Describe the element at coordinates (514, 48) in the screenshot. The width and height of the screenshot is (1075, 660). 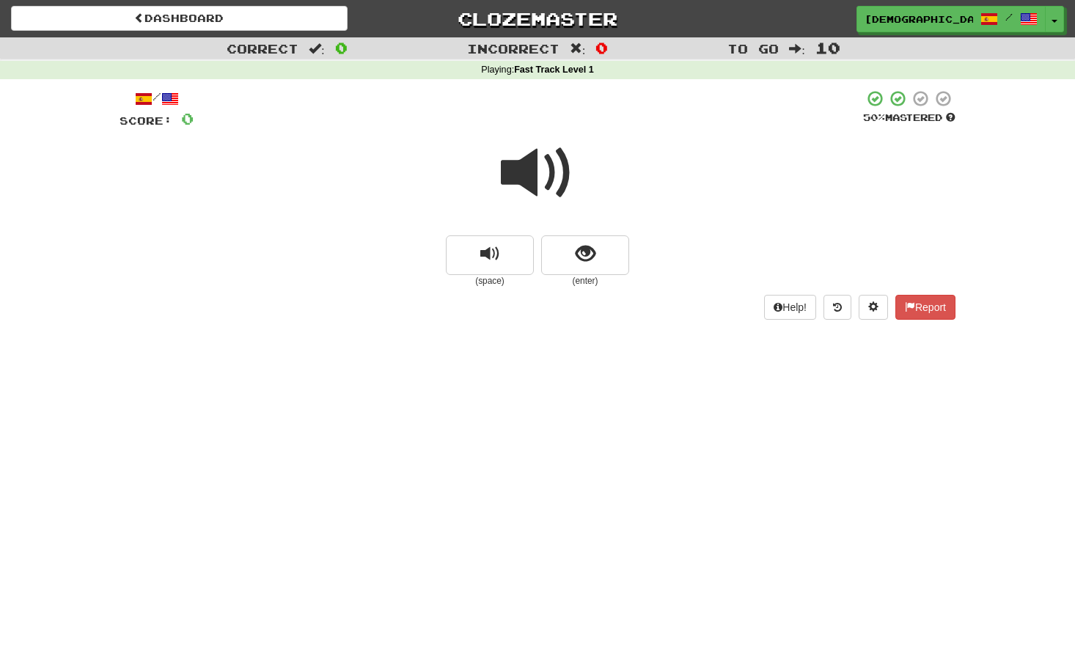
I see `span: Incorrect` at that location.